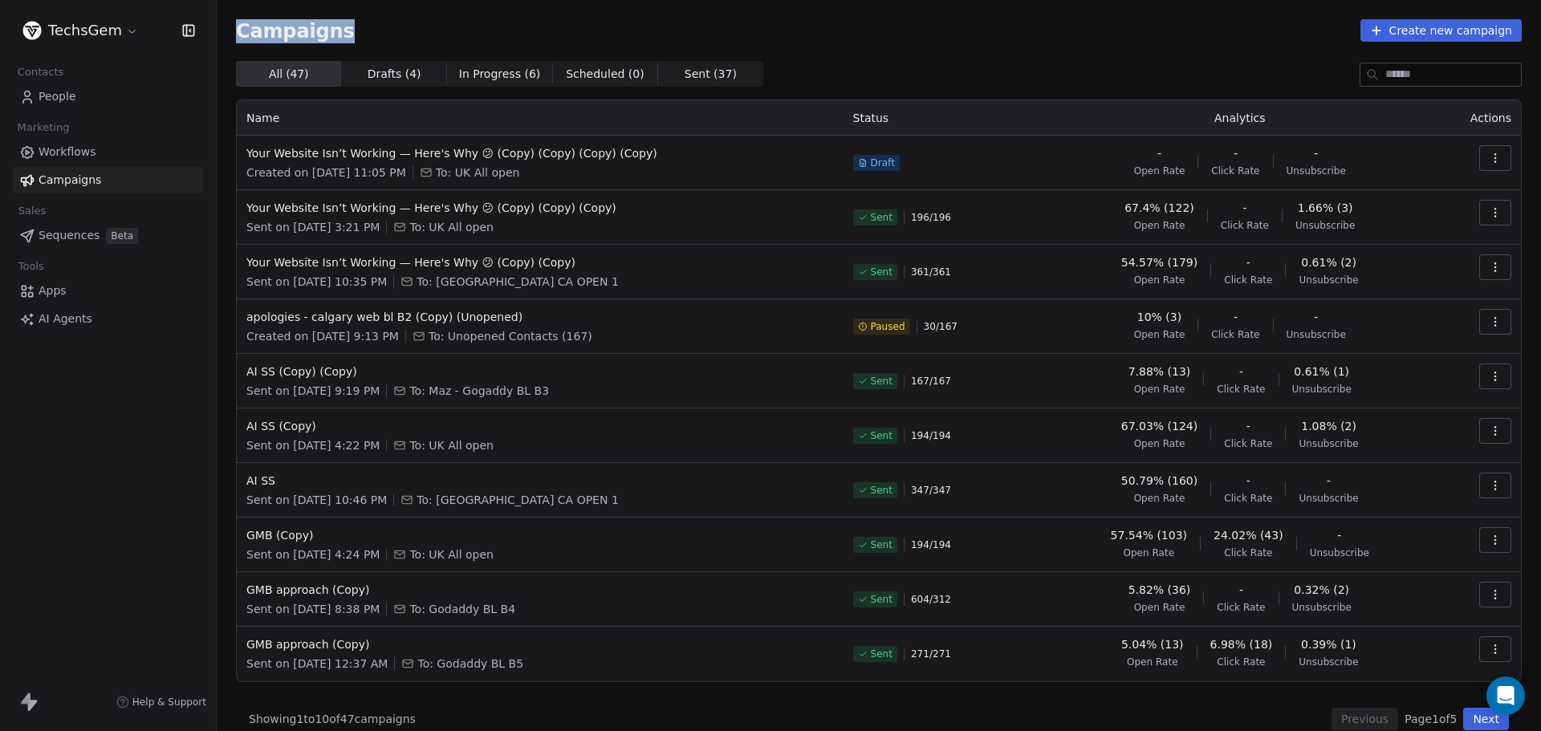 This screenshot has height=731, width=1541. Describe the element at coordinates (1441, 31) in the screenshot. I see `button: Create new campaign` at that location.